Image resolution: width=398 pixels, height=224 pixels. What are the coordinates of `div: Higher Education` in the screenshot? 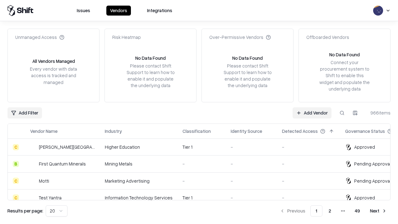 It's located at (139, 147).